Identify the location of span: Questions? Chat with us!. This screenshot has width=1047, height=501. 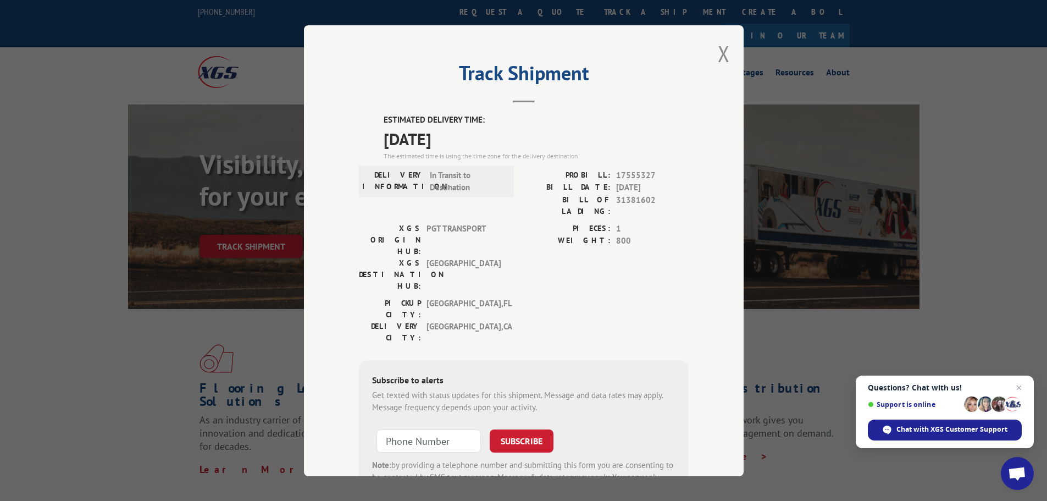
(945, 387).